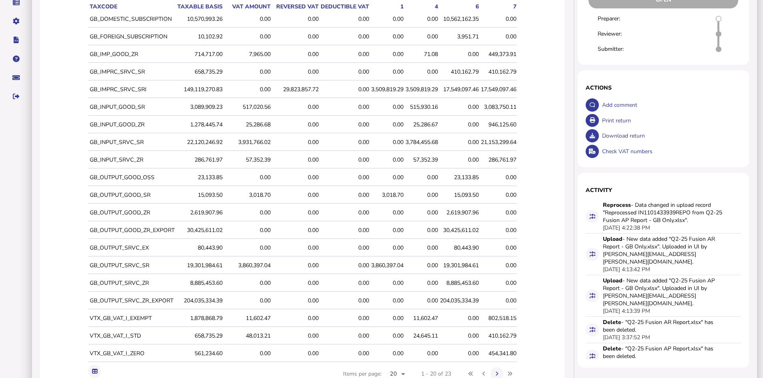  I want to click on td: GB_FOREIGN_SUBSCRIPTION, so click(131, 37).